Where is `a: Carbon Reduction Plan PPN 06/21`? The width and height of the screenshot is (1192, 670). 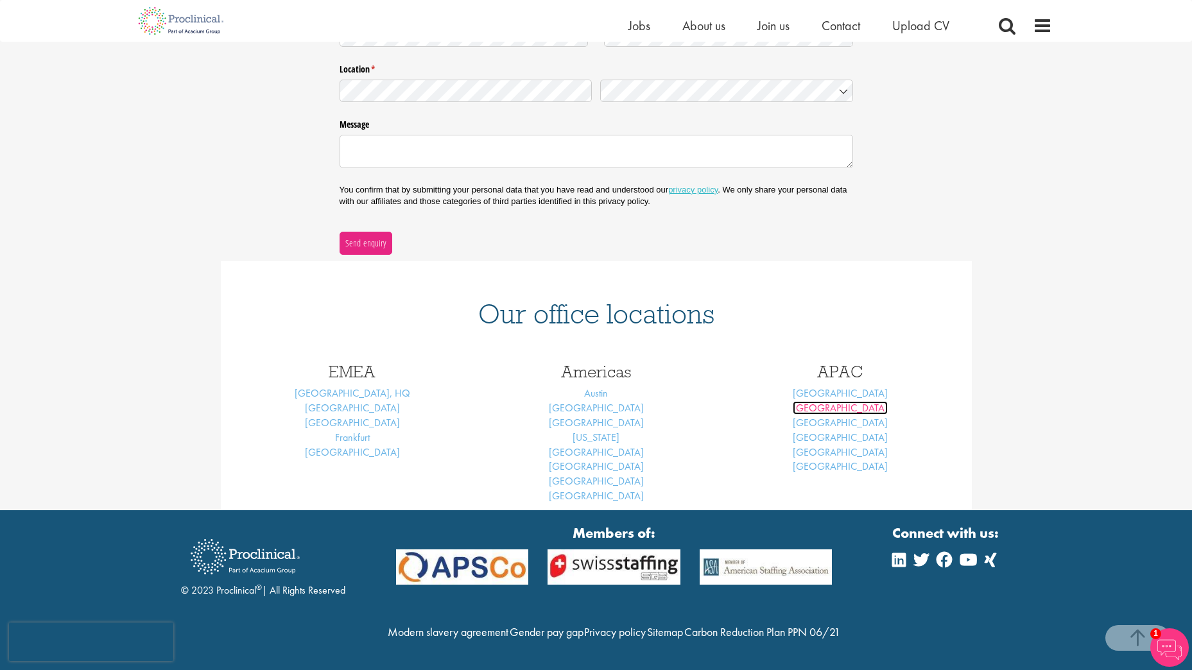
a: Carbon Reduction Plan PPN 06/21 is located at coordinates (762, 632).